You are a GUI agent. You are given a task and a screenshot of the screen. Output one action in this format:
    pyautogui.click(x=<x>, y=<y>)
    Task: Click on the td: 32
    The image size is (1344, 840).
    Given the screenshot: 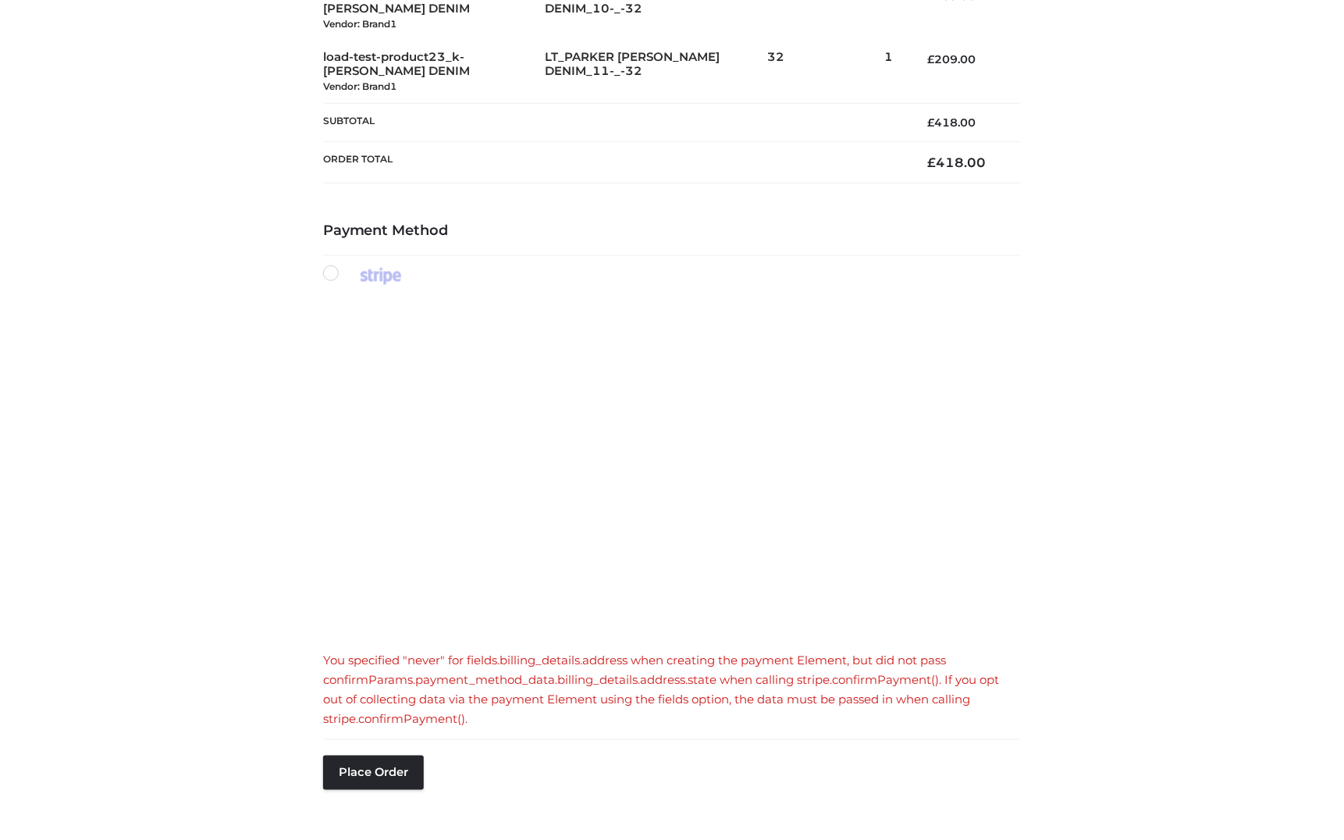 What is the action you would take?
    pyautogui.click(x=826, y=72)
    